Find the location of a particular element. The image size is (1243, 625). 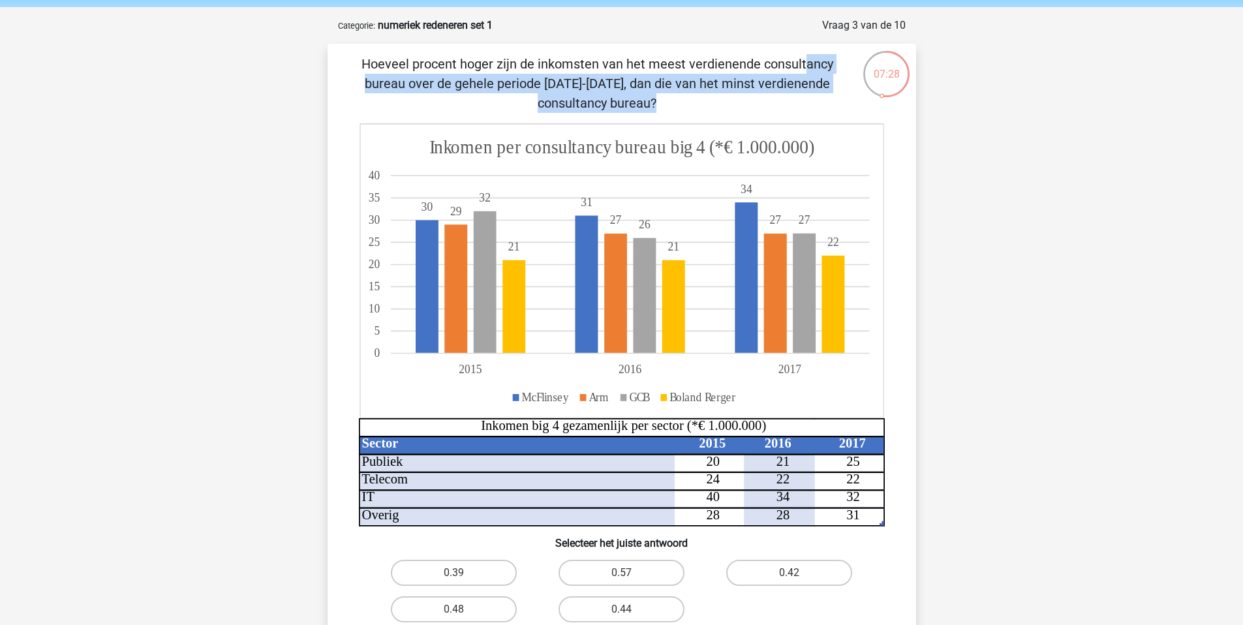

tspan: 24 is located at coordinates (713, 479).